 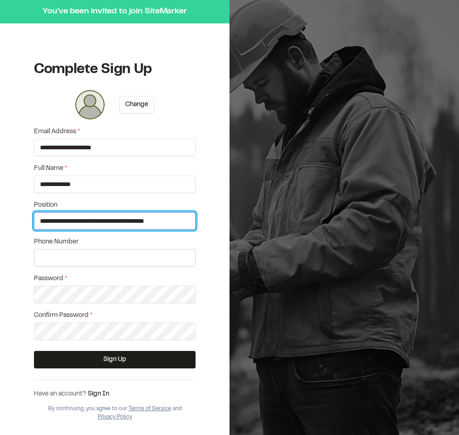 I want to click on button: Terms of Service, so click(x=150, y=409).